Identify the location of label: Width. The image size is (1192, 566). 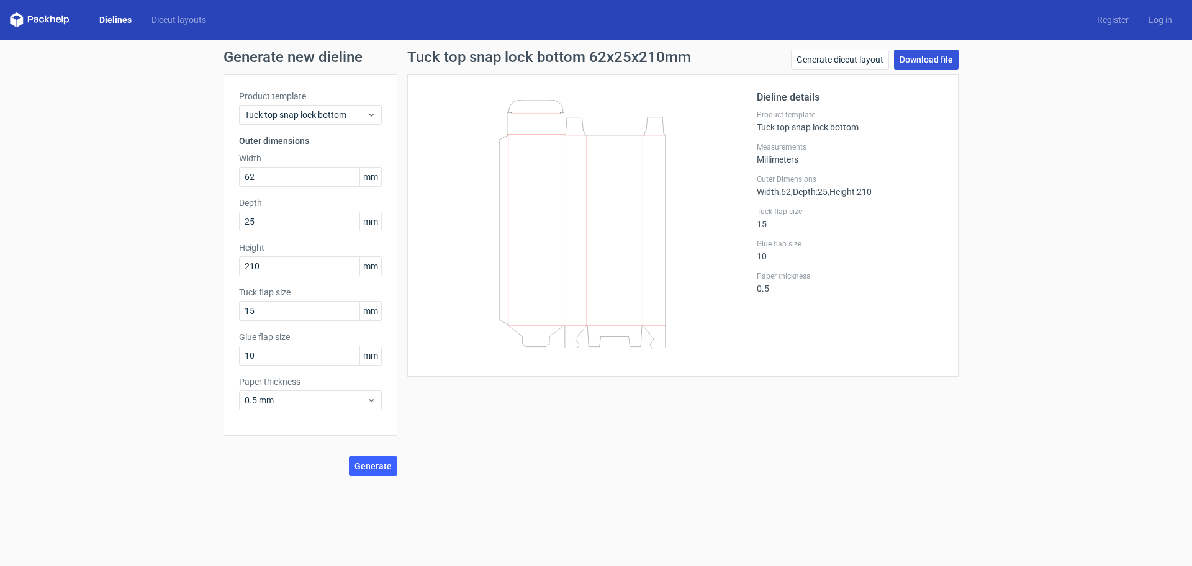
(310, 158).